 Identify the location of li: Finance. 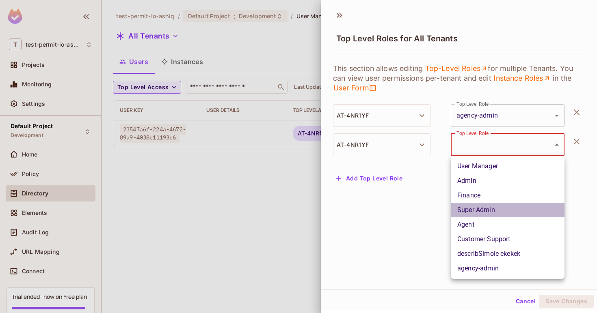
(507, 196).